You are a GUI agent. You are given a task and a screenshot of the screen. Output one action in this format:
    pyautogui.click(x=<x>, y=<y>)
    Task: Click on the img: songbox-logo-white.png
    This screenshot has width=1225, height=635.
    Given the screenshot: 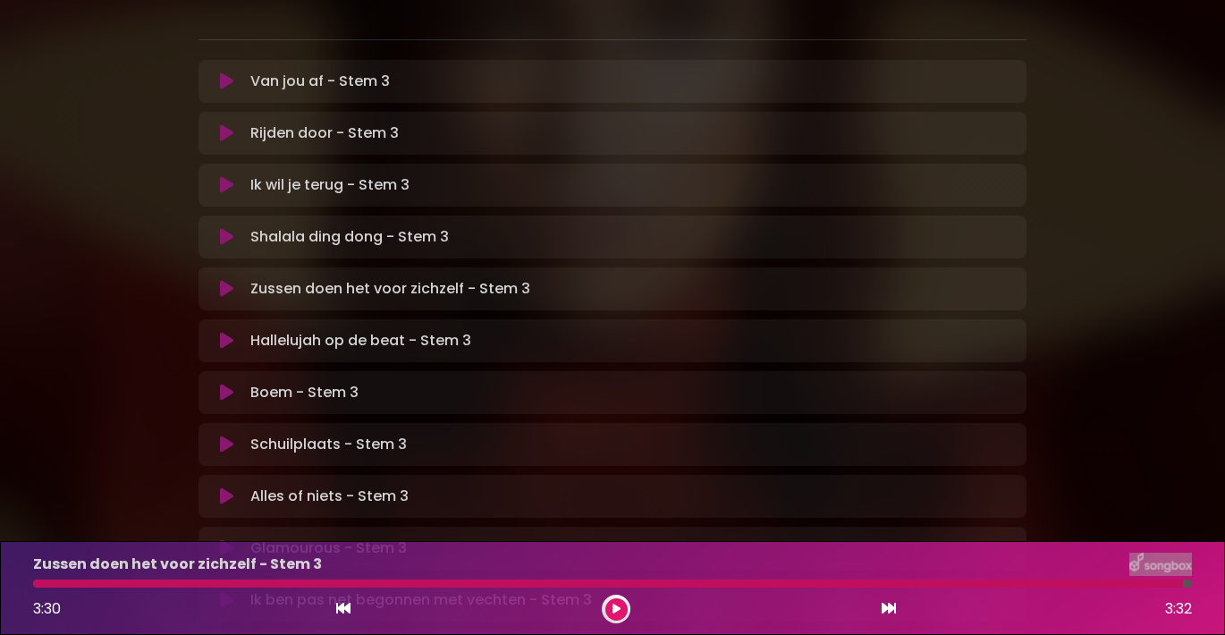 What is the action you would take?
    pyautogui.click(x=1160, y=564)
    